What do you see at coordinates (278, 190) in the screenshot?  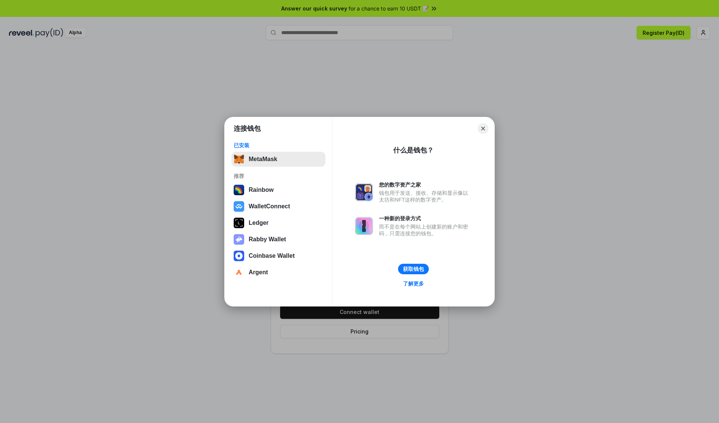 I see `button: Rainbow` at bounding box center [278, 190].